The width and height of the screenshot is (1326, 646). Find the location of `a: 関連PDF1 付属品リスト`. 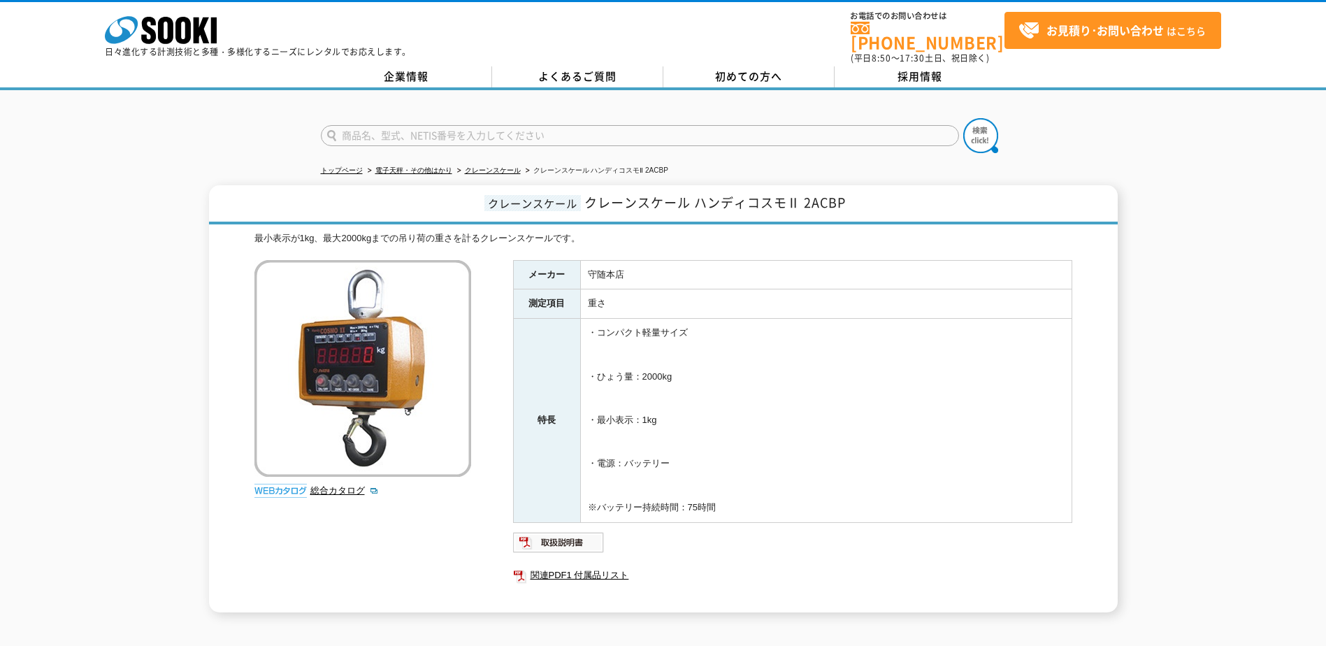

a: 関連PDF1 付属品リスト is located at coordinates (793, 575).